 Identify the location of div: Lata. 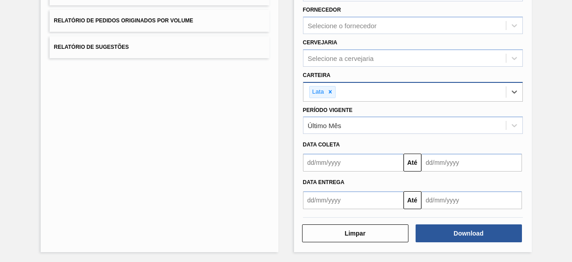
(317, 92).